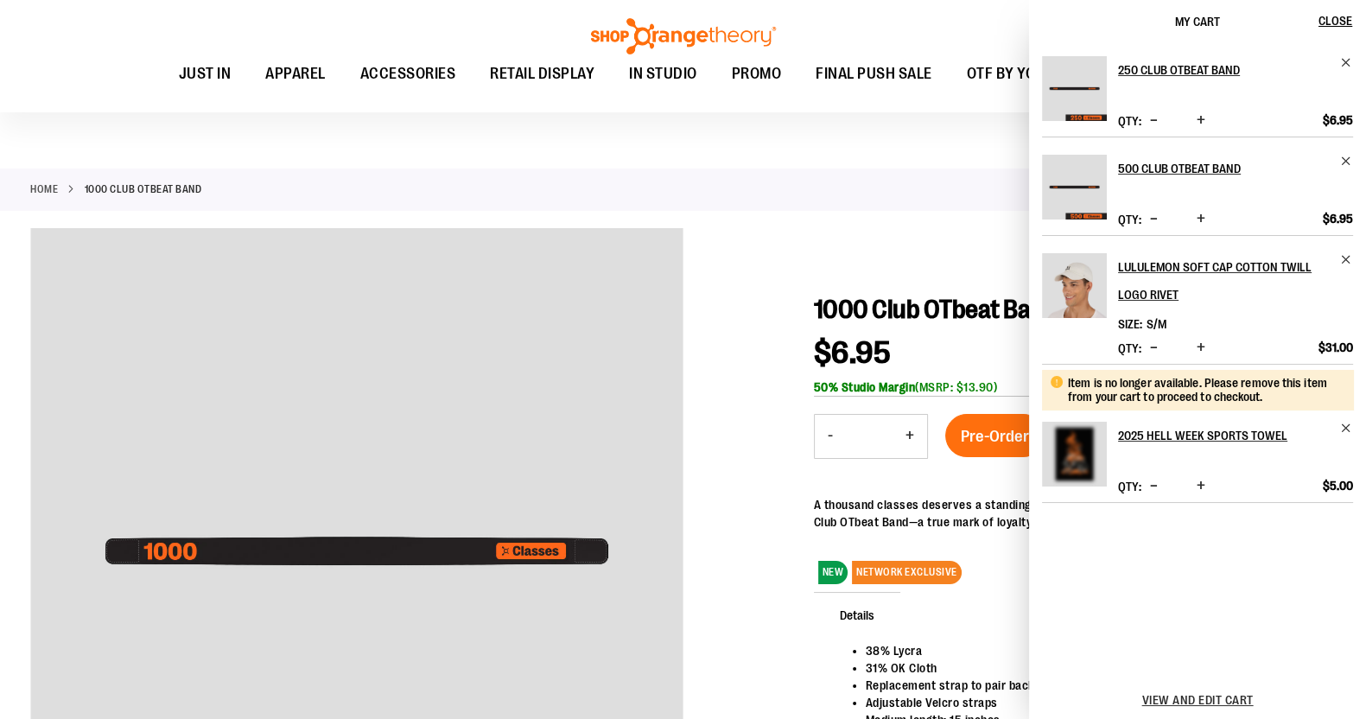  I want to click on span: NEW, so click(833, 572).